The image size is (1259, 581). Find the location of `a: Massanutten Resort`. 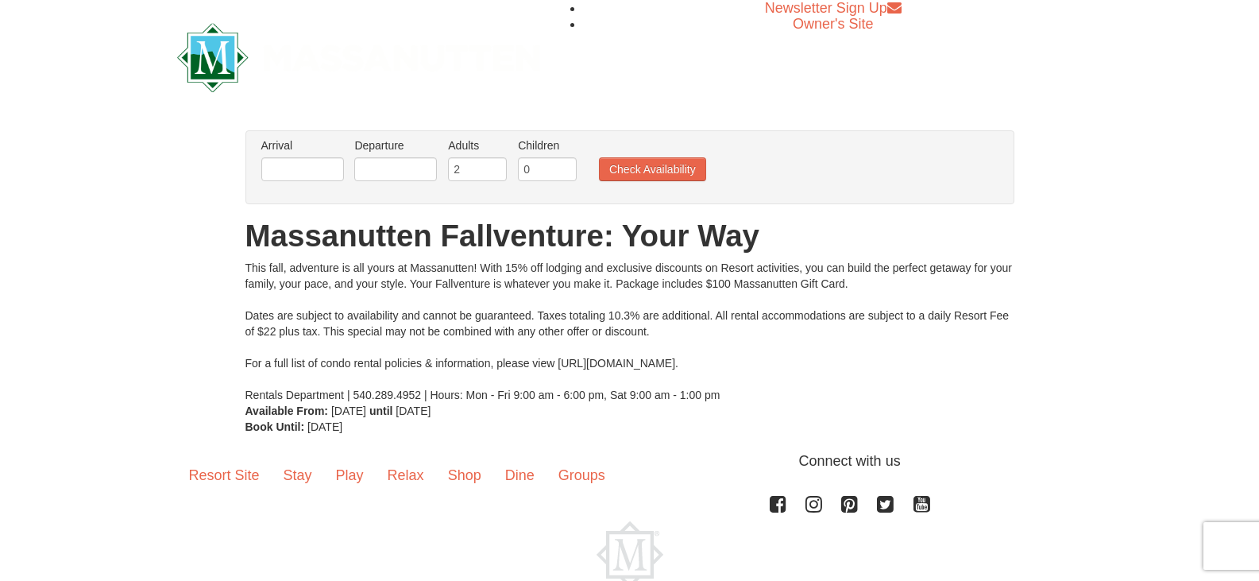

a: Massanutten Resort is located at coordinates (359, 55).